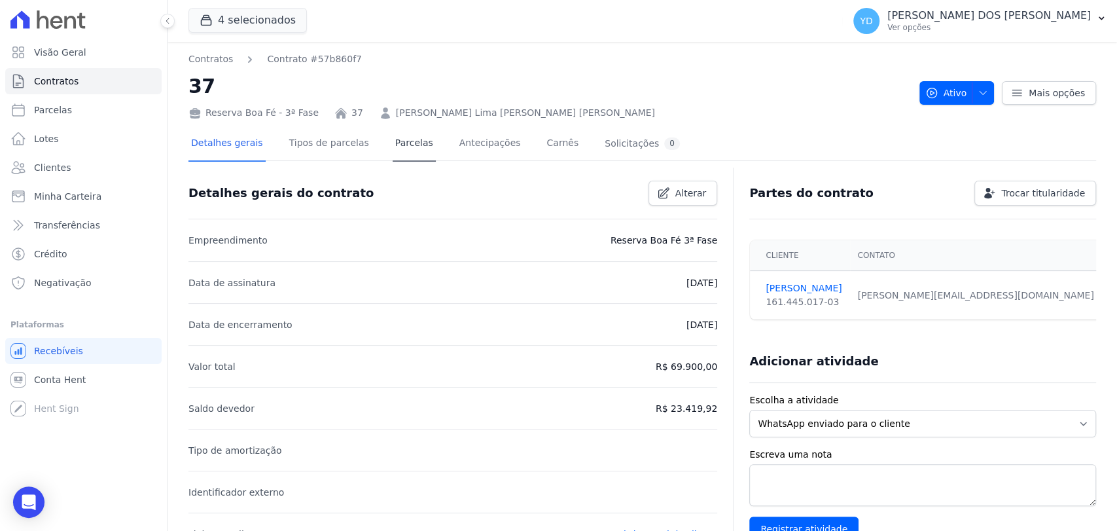  I want to click on span: Crédito, so click(50, 254).